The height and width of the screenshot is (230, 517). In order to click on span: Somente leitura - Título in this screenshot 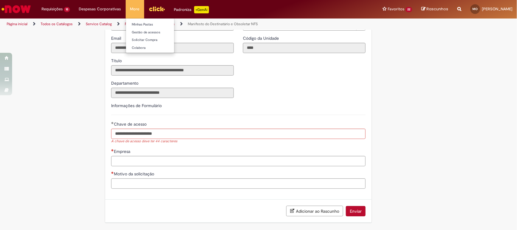, I will do `click(117, 61)`.